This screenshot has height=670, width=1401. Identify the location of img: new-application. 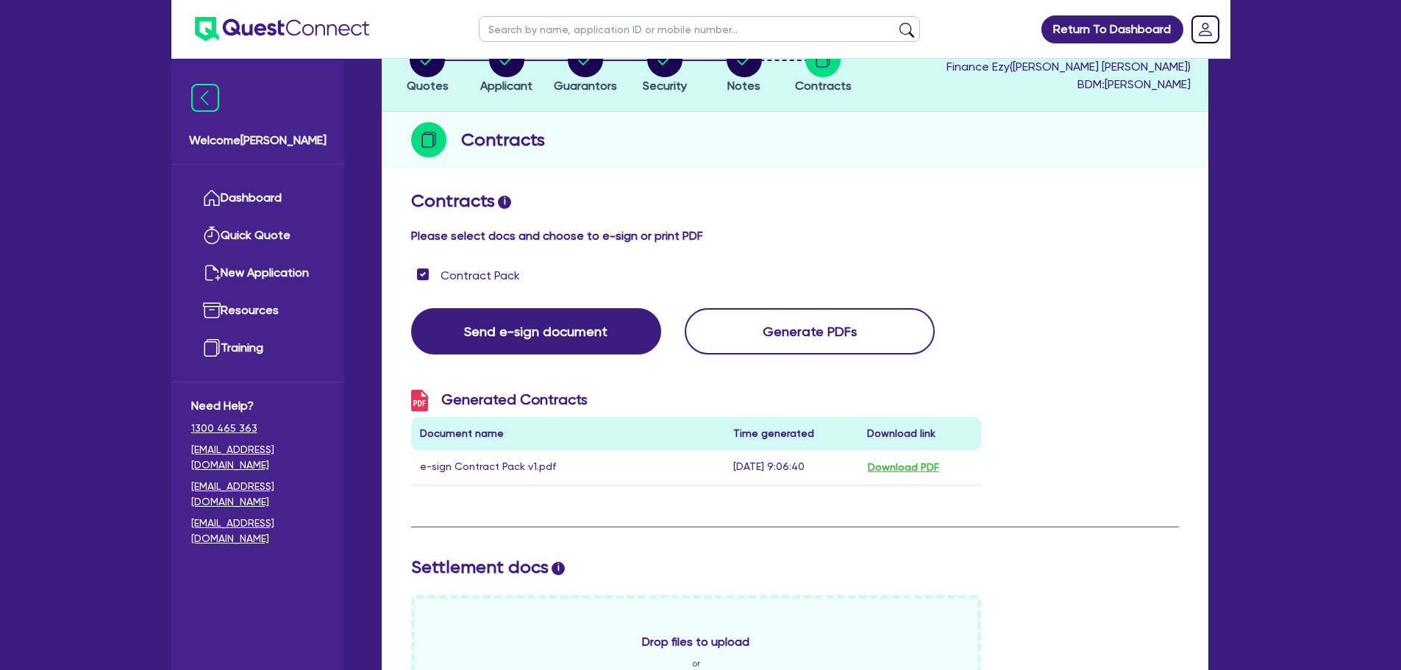
(212, 273).